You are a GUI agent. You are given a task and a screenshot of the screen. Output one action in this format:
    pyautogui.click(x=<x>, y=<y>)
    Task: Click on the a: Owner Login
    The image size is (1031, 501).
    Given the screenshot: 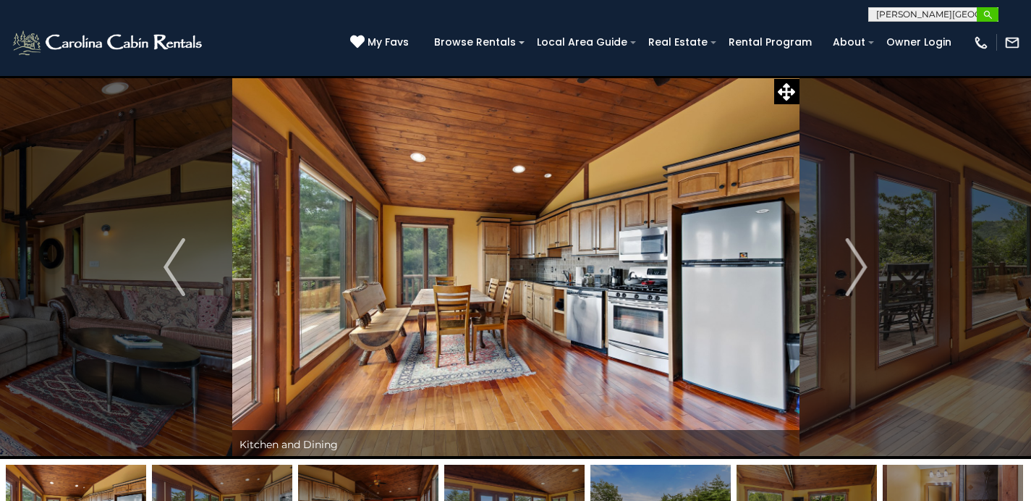 What is the action you would take?
    pyautogui.click(x=919, y=42)
    